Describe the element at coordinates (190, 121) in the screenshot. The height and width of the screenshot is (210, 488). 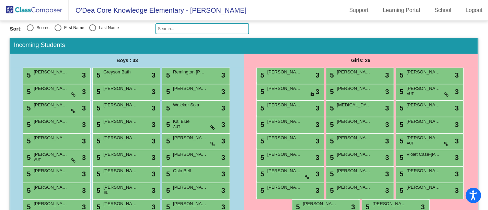
I see `span: Kai Blue` at that location.